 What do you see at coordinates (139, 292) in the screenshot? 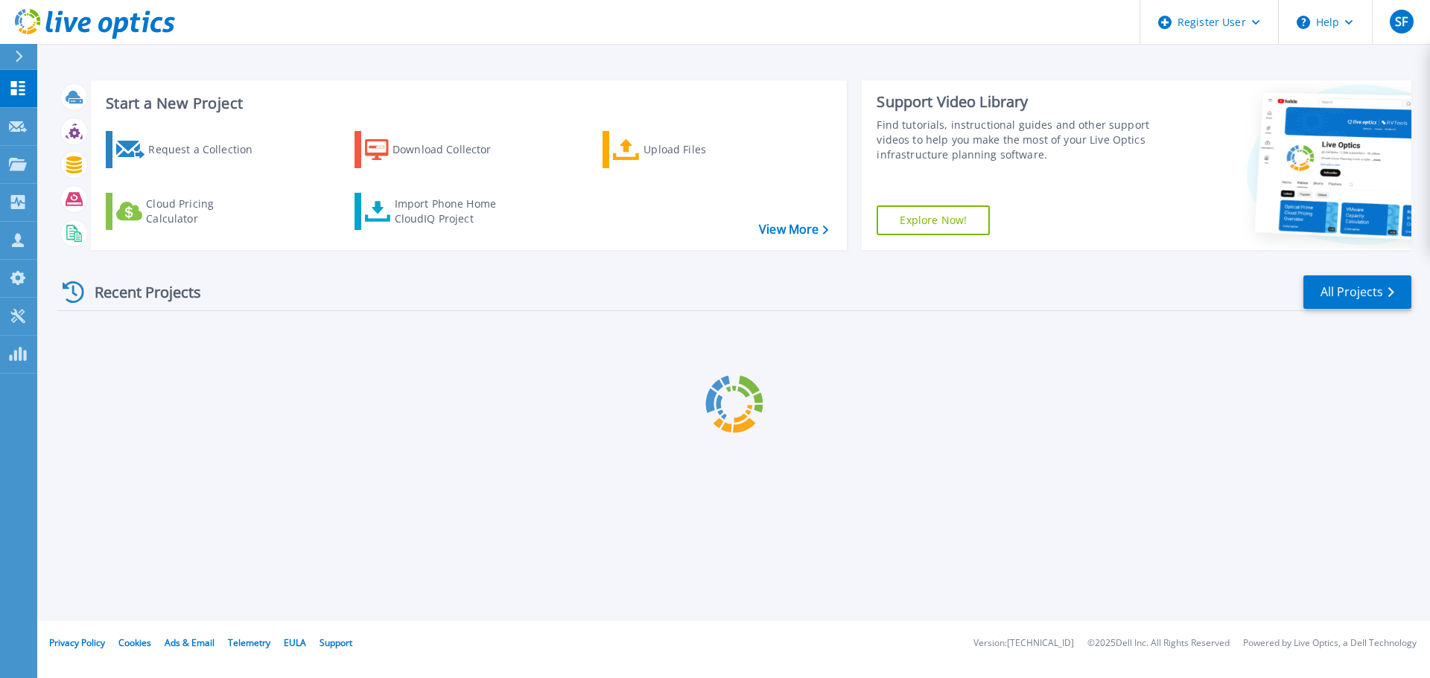
I see `div: Recent Projects` at bounding box center [139, 292].